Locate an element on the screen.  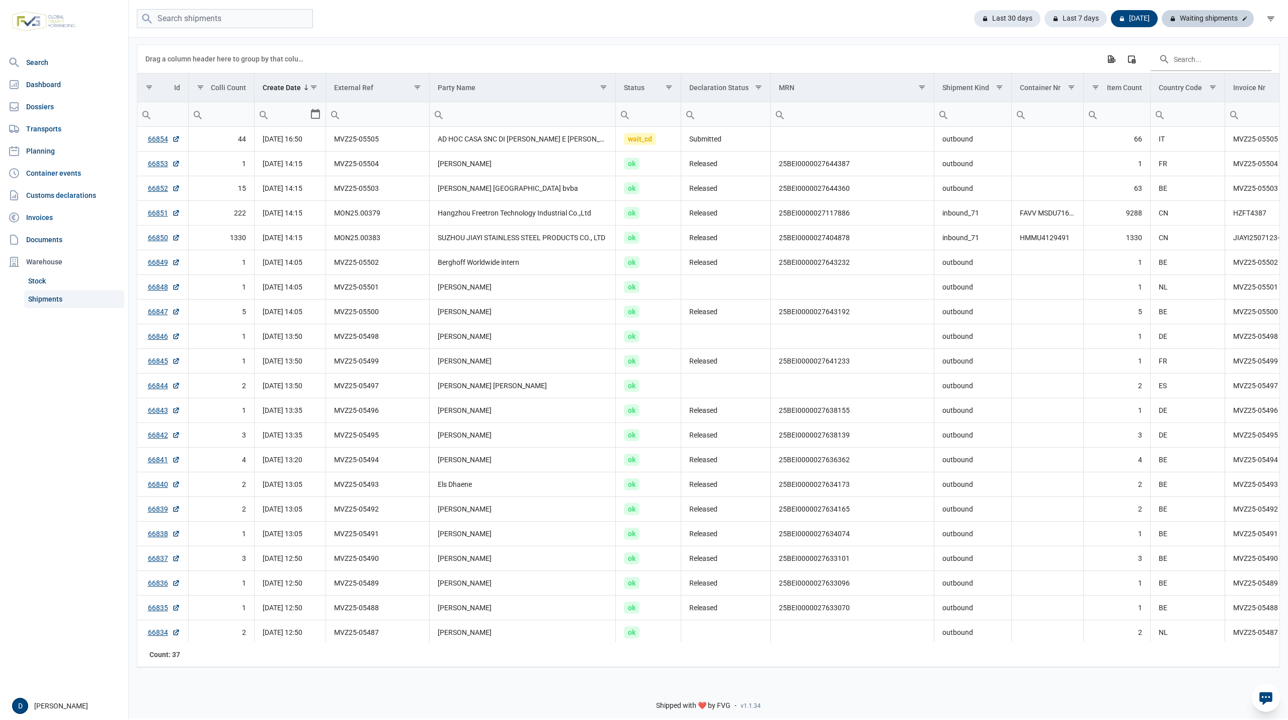
div: Export all data to Excel is located at coordinates (1111, 59).